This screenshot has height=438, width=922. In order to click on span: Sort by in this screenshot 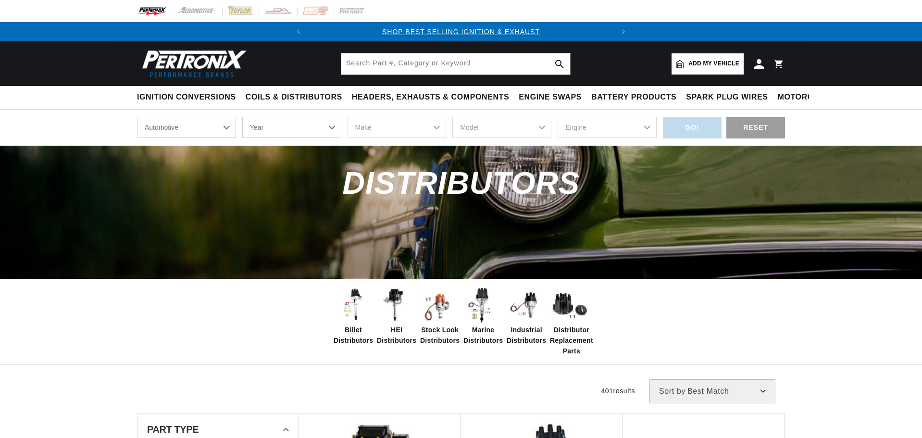, I will do `click(672, 391)`.